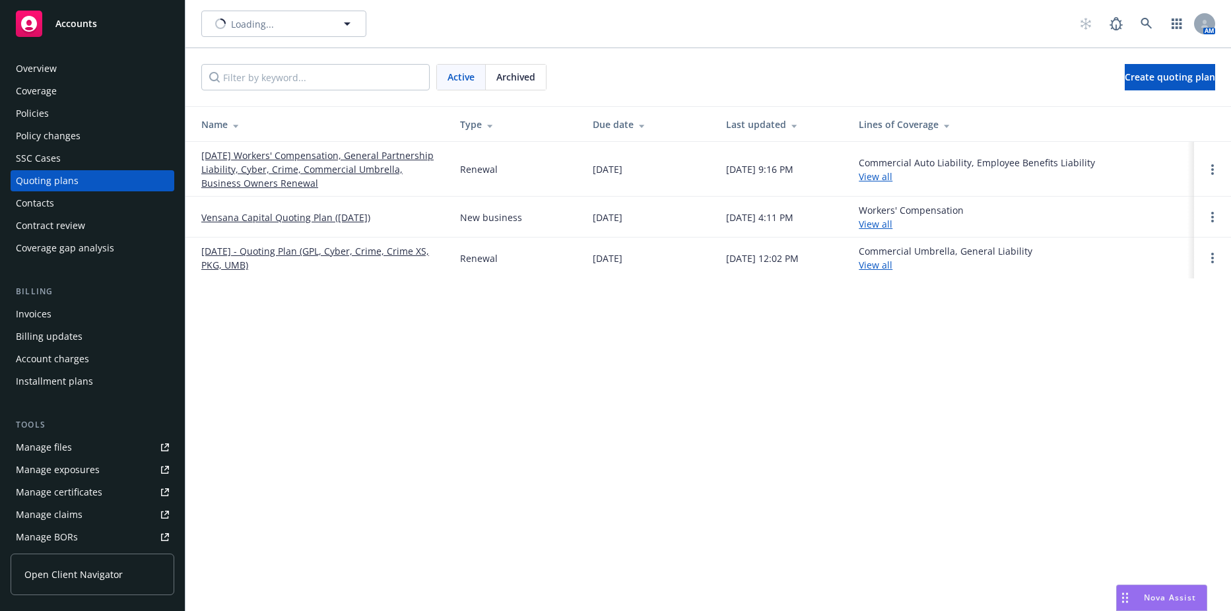 This screenshot has width=1231, height=611. Describe the element at coordinates (1086, 24) in the screenshot. I see `a: Start snowing` at that location.